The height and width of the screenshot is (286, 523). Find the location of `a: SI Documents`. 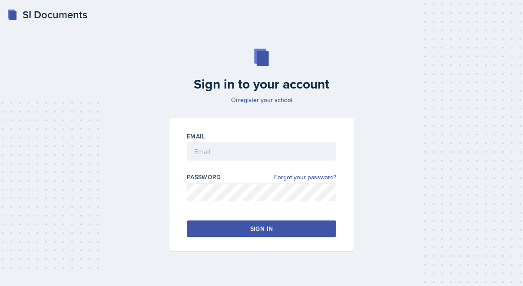

a: SI Documents is located at coordinates (47, 15).